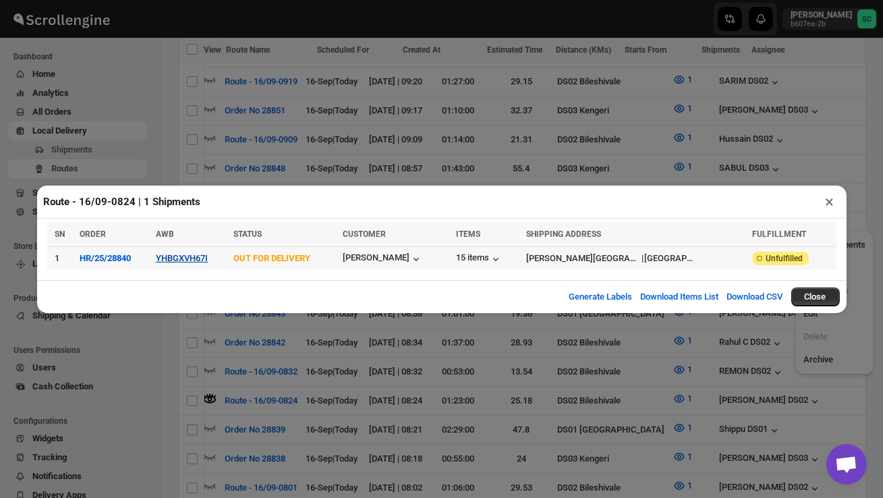 Image resolution: width=883 pixels, height=498 pixels. What do you see at coordinates (780, 234) in the screenshot?
I see `span: FULFILLMENT` at bounding box center [780, 234].